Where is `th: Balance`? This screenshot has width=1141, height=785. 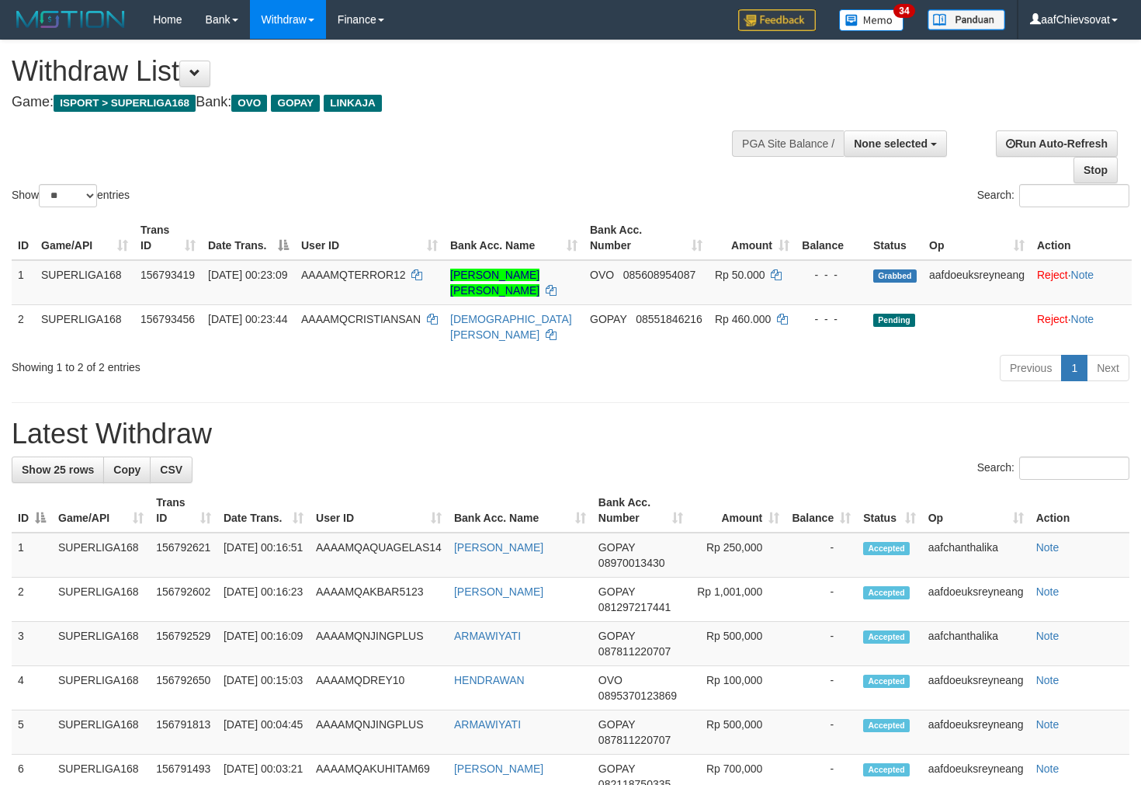 th: Balance is located at coordinates (831, 238).